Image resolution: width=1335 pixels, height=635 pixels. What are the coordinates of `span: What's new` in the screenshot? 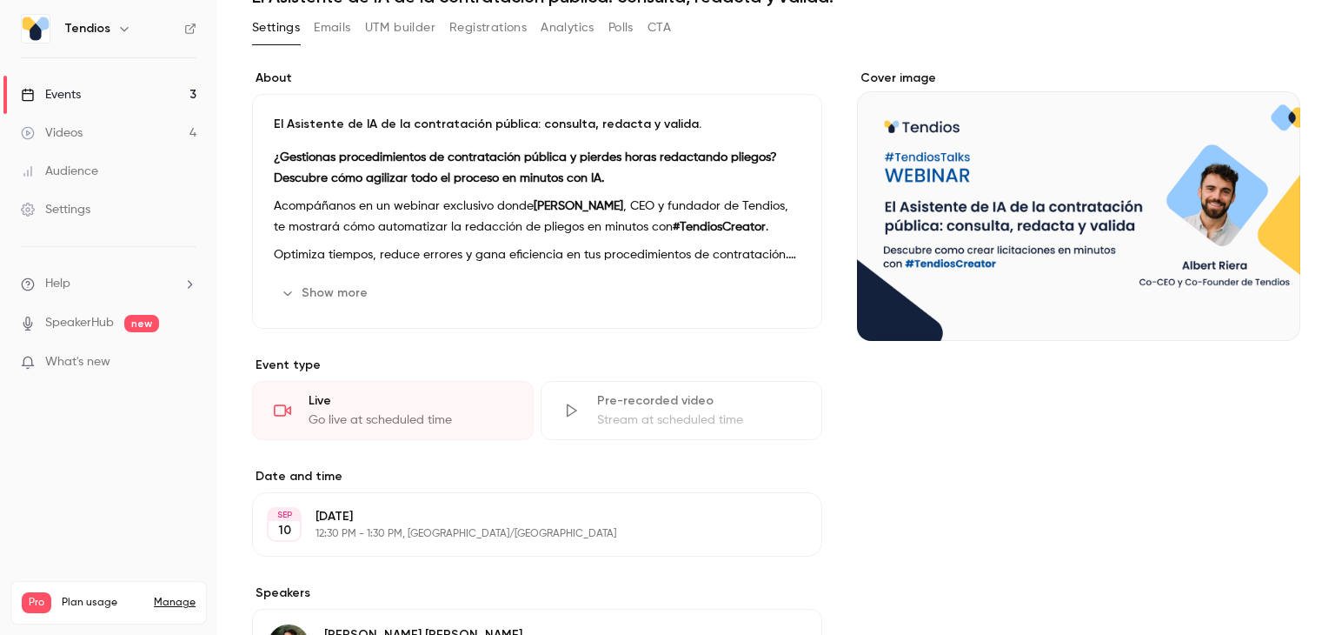 It's located at (77, 362).